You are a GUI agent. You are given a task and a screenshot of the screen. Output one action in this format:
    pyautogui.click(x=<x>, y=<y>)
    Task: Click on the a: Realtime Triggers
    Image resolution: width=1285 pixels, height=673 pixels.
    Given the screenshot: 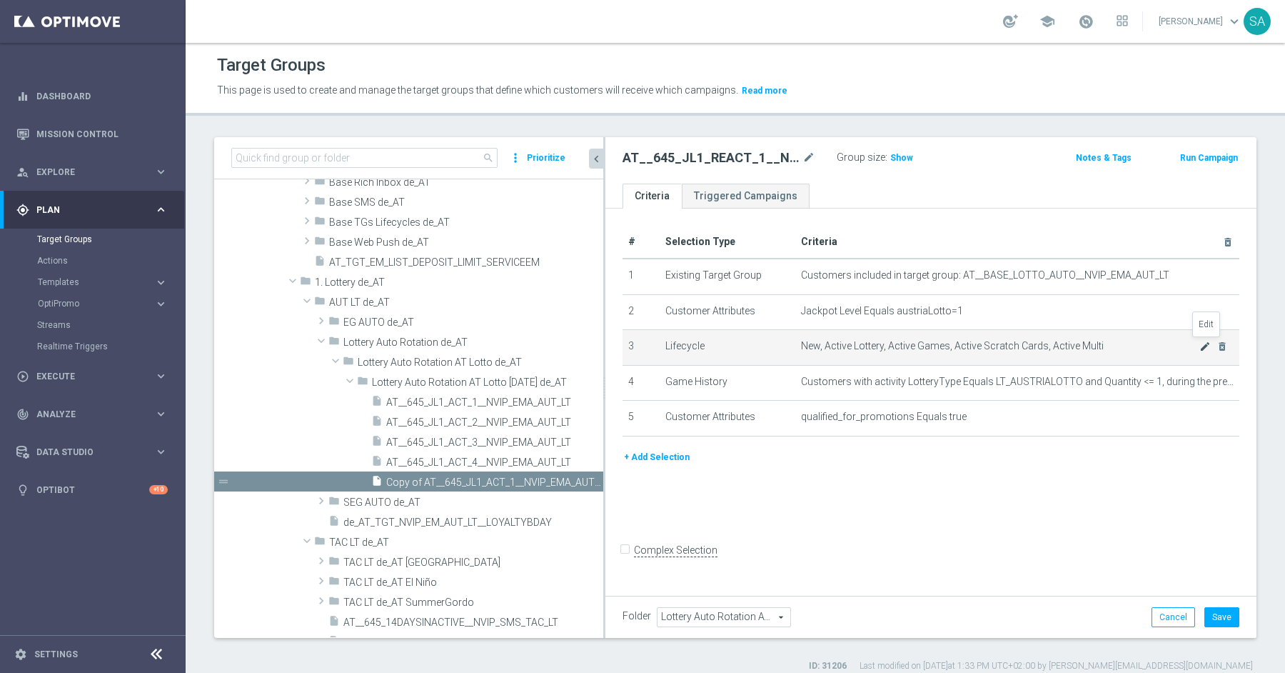 What is the action you would take?
    pyautogui.click(x=93, y=346)
    